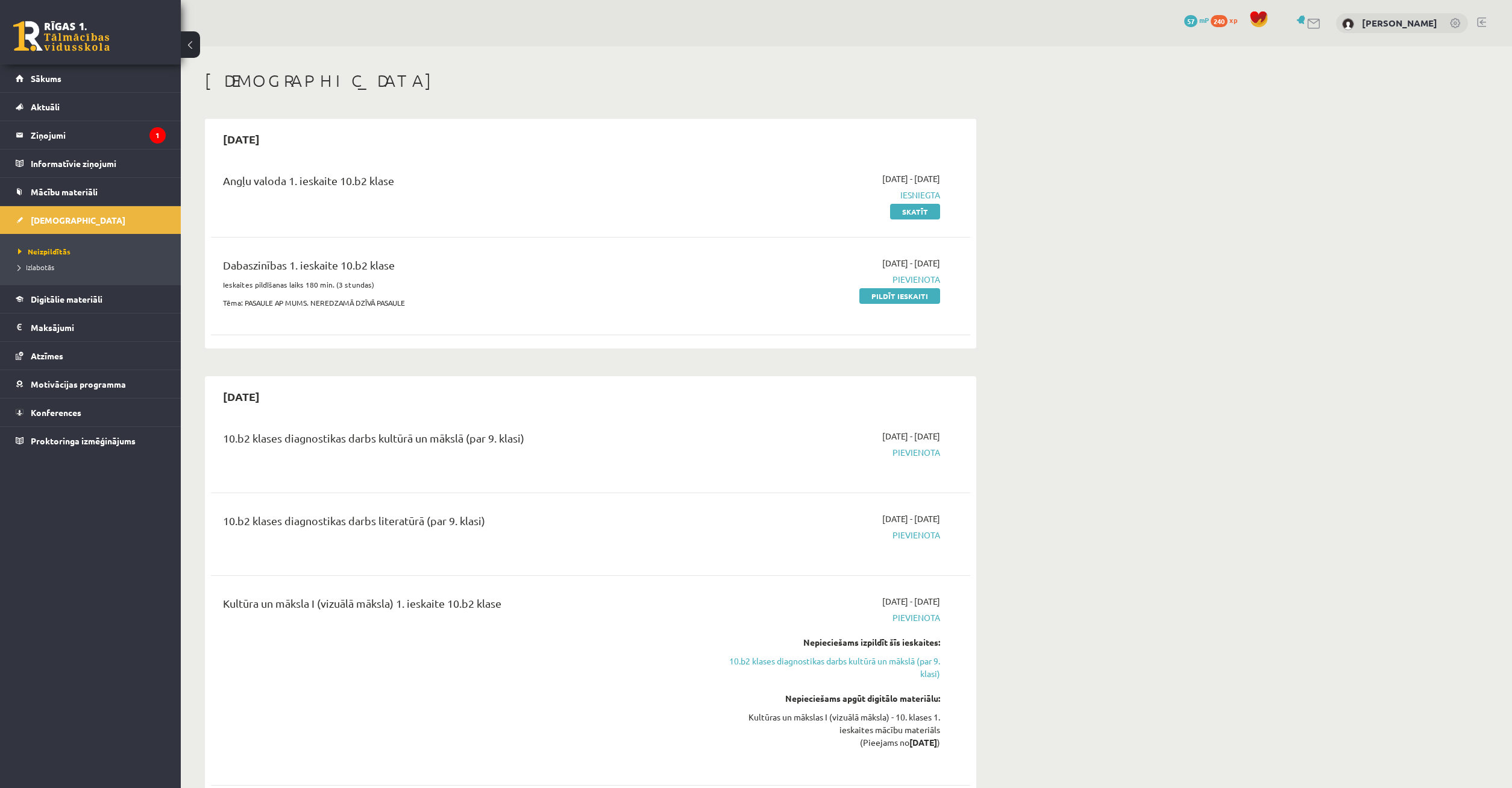  What do you see at coordinates (1348, 25) in the screenshot?
I see `img: Timurs Lozovskis` at bounding box center [1348, 25].